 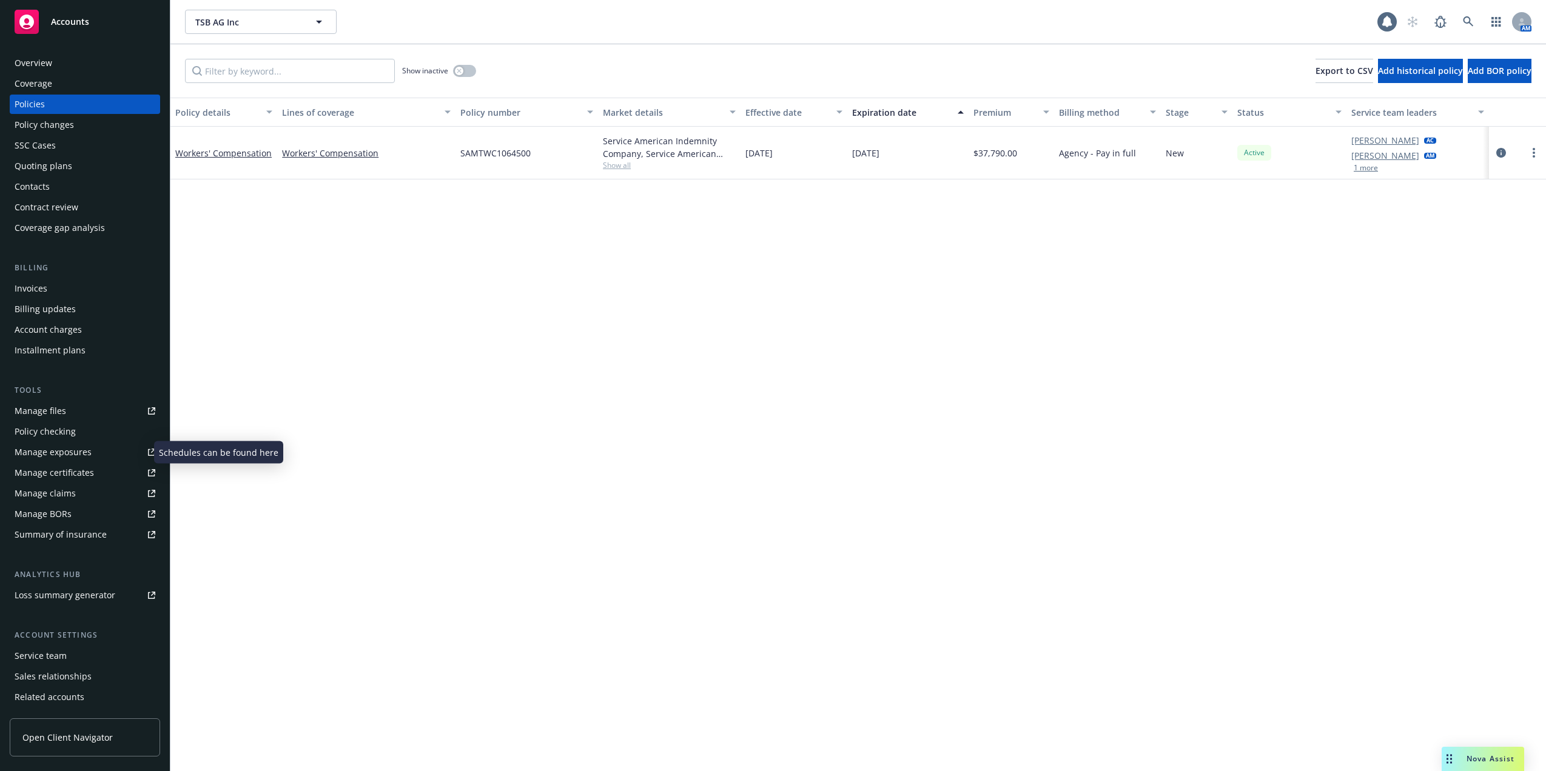 What do you see at coordinates (901, 112) in the screenshot?
I see `div: Expiration date` at bounding box center [901, 112].